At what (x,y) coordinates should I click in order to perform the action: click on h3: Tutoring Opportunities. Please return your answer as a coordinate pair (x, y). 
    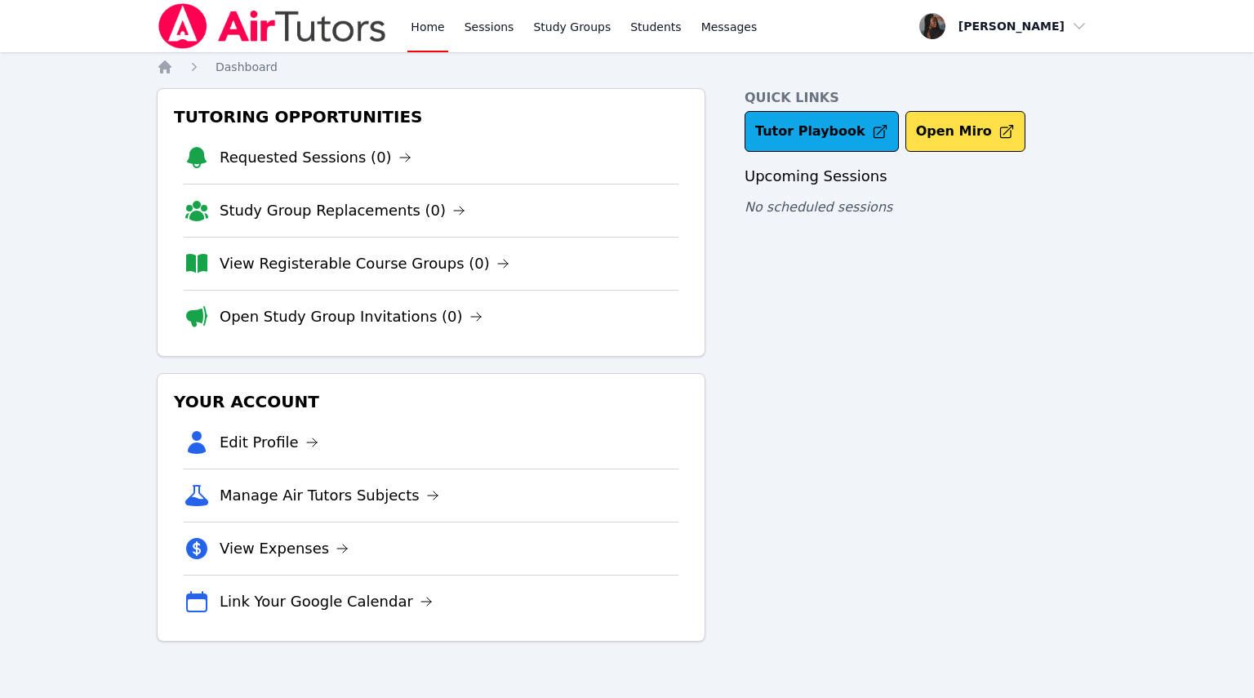
    Looking at the image, I should click on (431, 117).